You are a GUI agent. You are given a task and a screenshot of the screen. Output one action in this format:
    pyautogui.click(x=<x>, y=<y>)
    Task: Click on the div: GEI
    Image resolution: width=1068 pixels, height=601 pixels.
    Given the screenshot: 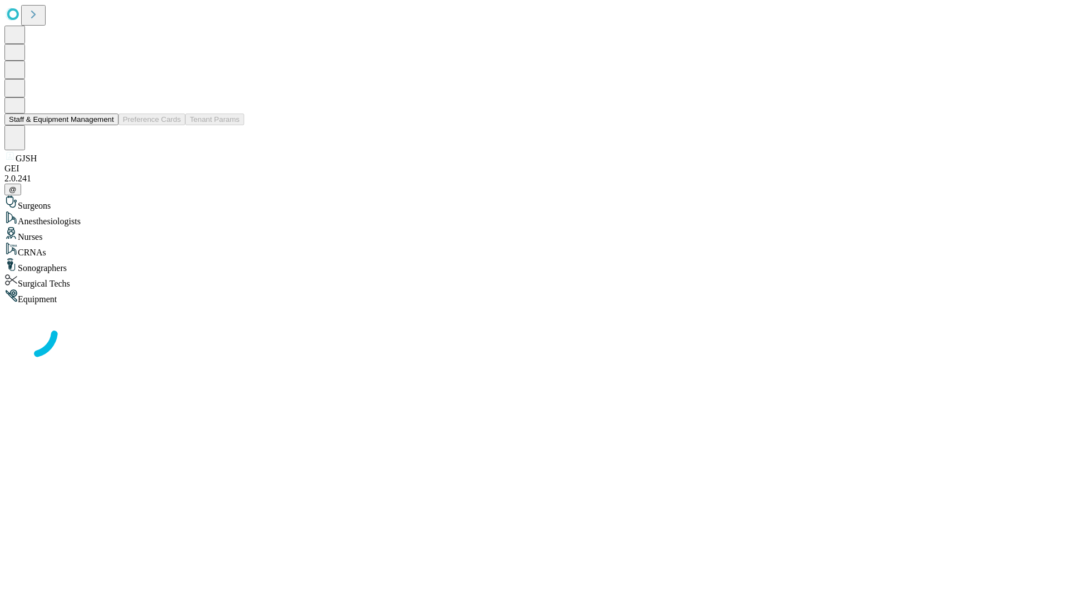 What is the action you would take?
    pyautogui.click(x=534, y=168)
    